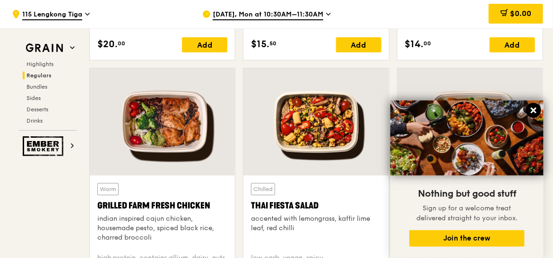  What do you see at coordinates (533, 111) in the screenshot?
I see `button: Close` at bounding box center [533, 111].